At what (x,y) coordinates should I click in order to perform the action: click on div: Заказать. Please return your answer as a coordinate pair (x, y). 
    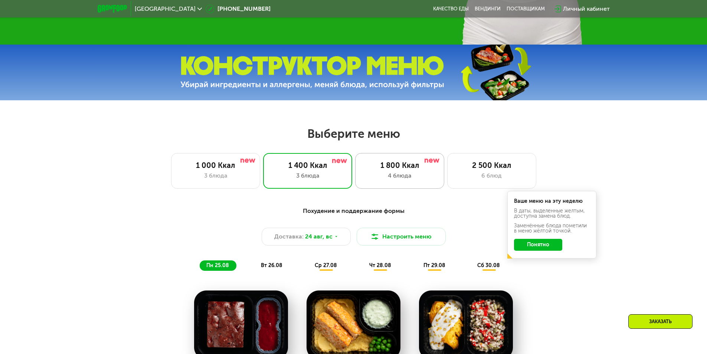
    Looking at the image, I should click on (660, 321).